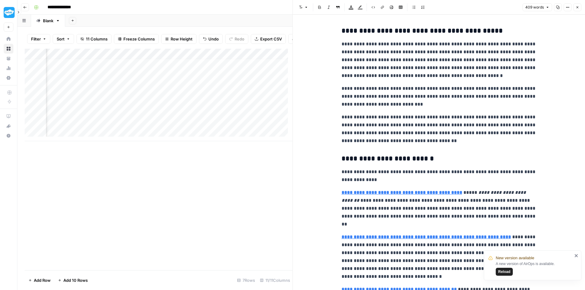  Describe the element at coordinates (213, 39) in the screenshot. I see `span: Undo` at that location.